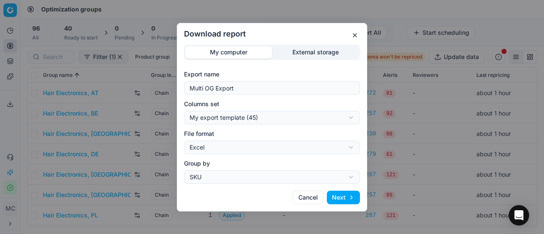 Image resolution: width=544 pixels, height=234 pixels. Describe the element at coordinates (272, 164) in the screenshot. I see `label: Group by` at that location.